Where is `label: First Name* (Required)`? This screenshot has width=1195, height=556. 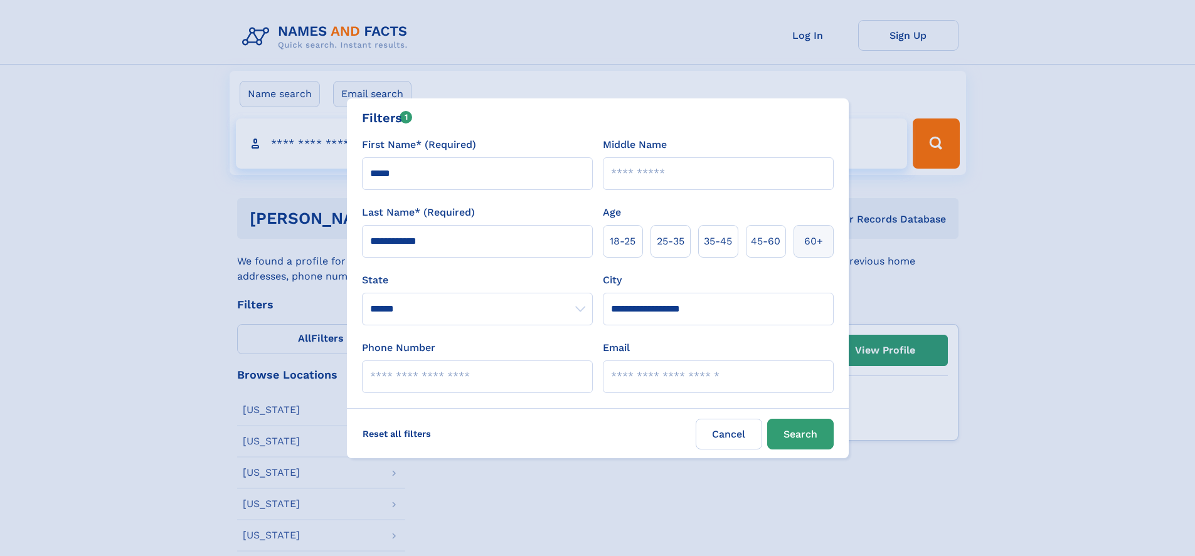
label: First Name* (Required) is located at coordinates (419, 145).